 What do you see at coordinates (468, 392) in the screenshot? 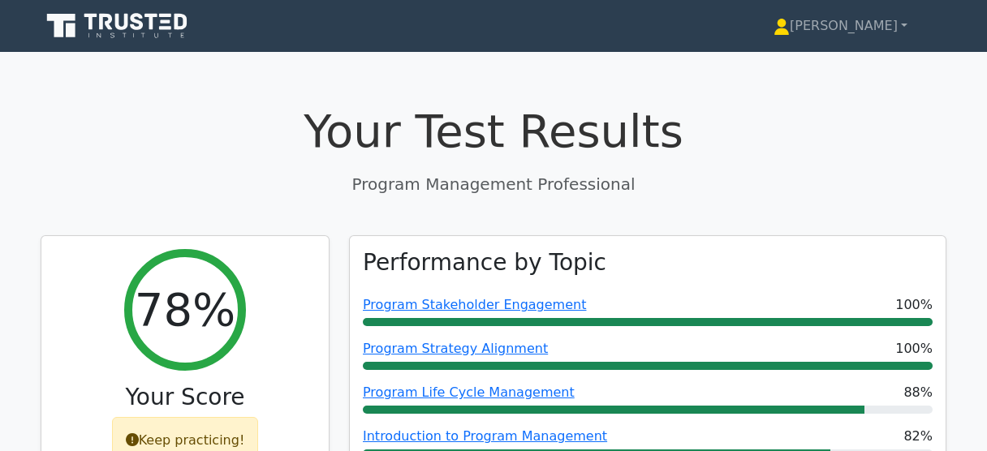
I see `a: Program Life Cycle Management` at bounding box center [468, 392].